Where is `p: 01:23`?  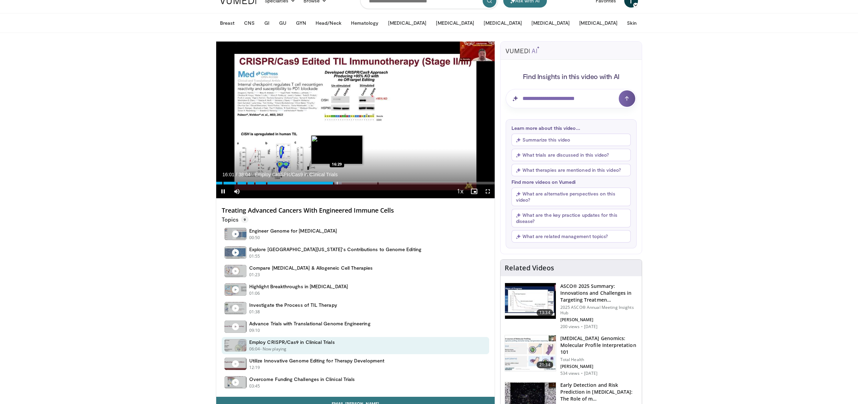 p: 01:23 is located at coordinates (255, 275).